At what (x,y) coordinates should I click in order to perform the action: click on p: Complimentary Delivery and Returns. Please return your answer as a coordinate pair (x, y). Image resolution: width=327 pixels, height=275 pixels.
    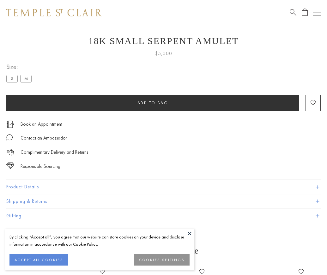
    Looking at the image, I should click on (54, 152).